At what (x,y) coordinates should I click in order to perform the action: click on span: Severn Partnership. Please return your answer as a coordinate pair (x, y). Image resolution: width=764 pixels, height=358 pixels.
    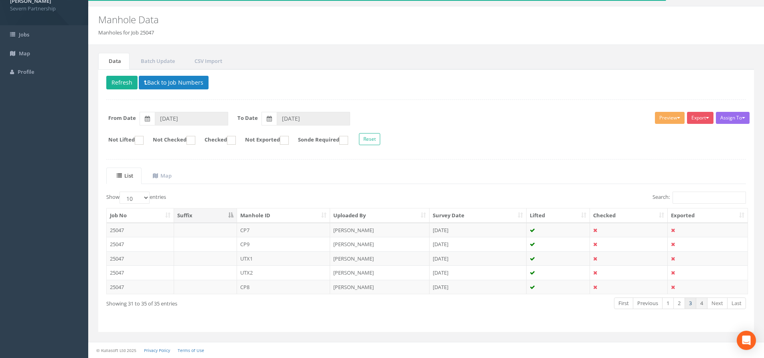
    Looking at the image, I should click on (44, 8).